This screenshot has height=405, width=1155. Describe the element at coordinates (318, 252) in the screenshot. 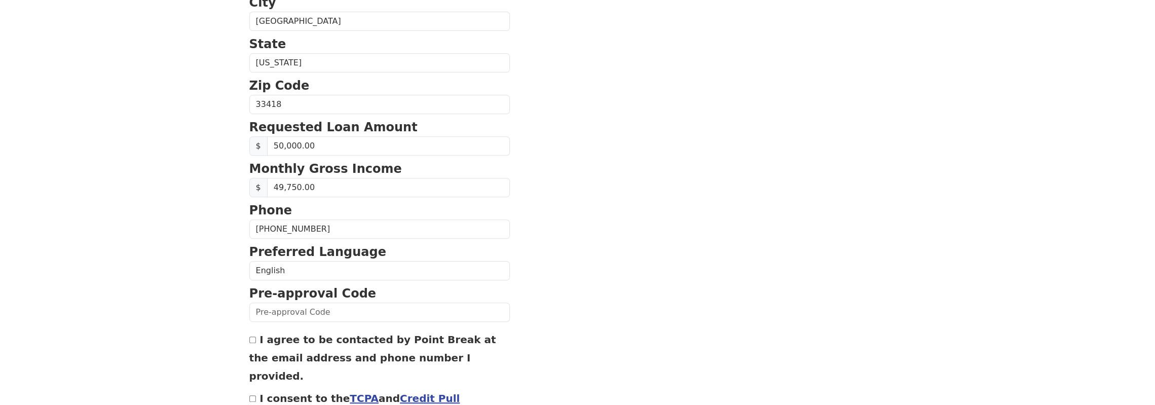

I see `strong: Preferred Language` at that location.